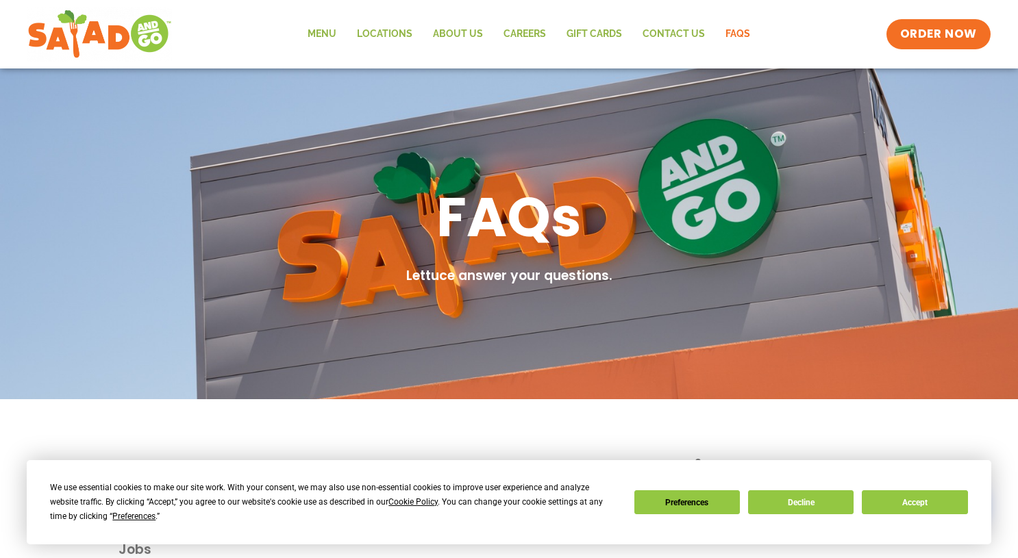 The image size is (1018, 558). I want to click on span: ORDER NOW, so click(939, 34).